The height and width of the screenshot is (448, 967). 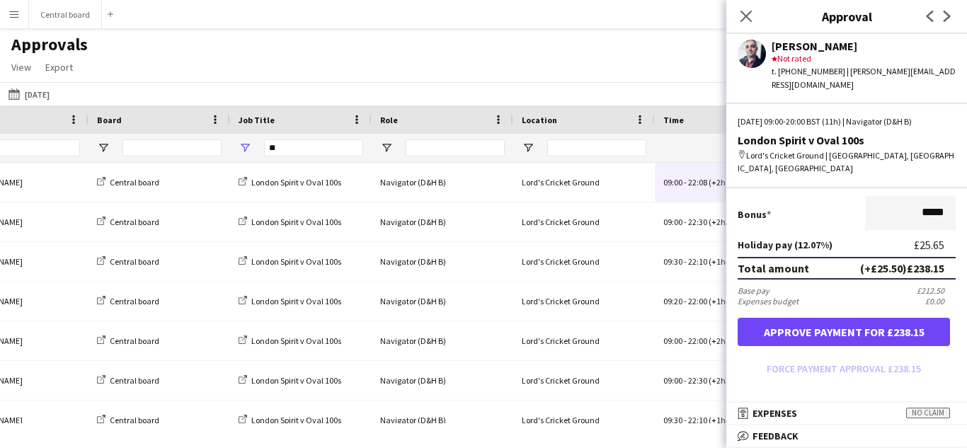 What do you see at coordinates (673, 261) in the screenshot?
I see `span: 09:30` at bounding box center [673, 261].